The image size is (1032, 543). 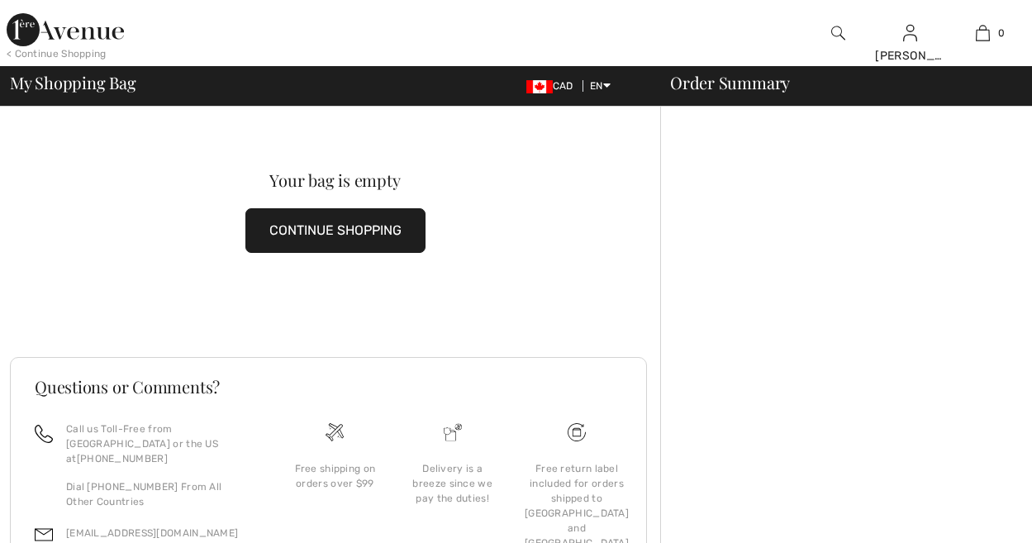 What do you see at coordinates (44, 434) in the screenshot?
I see `img: call` at bounding box center [44, 434].